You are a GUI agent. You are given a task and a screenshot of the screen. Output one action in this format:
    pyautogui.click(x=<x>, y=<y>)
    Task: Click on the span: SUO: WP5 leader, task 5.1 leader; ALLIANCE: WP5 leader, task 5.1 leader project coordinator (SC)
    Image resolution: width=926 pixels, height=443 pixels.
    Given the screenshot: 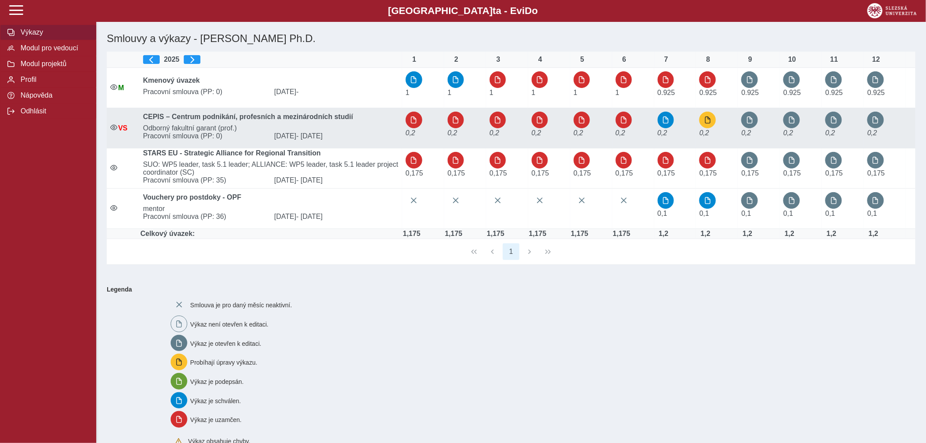 What is the action you would take?
    pyautogui.click(x=271, y=169)
    